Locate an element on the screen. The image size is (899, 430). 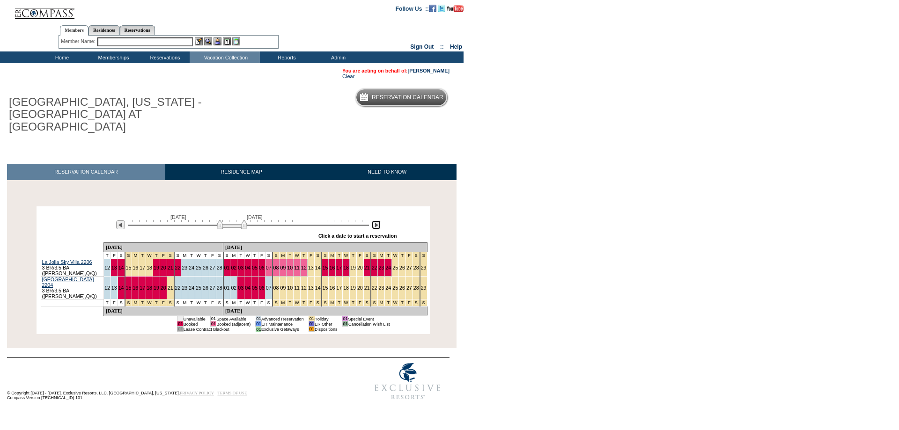
td: Lease Contract Blackout is located at coordinates (217, 329).